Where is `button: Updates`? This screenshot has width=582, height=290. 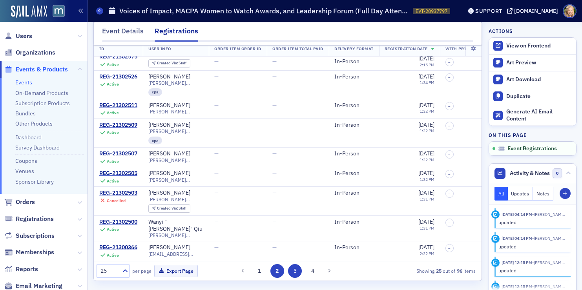 button: Updates is located at coordinates (520, 193).